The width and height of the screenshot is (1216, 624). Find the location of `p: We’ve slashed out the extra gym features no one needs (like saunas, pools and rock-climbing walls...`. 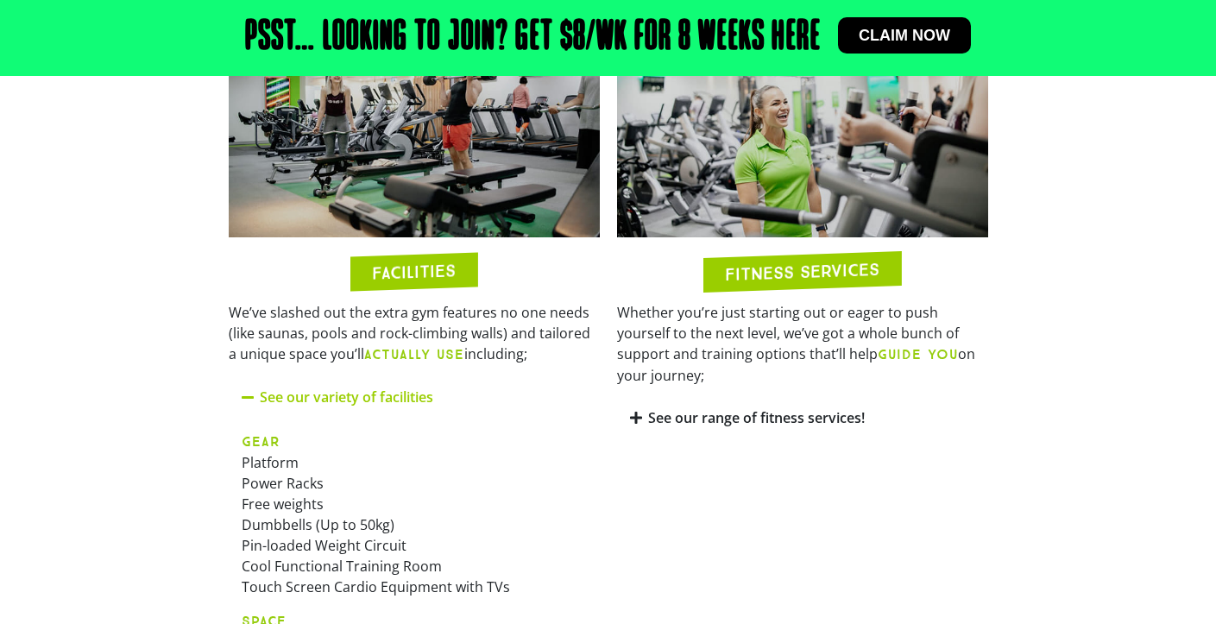

p: We’ve slashed out the extra gym features no one needs (like saunas, pools and rock-climbing walls... is located at coordinates (414, 333).